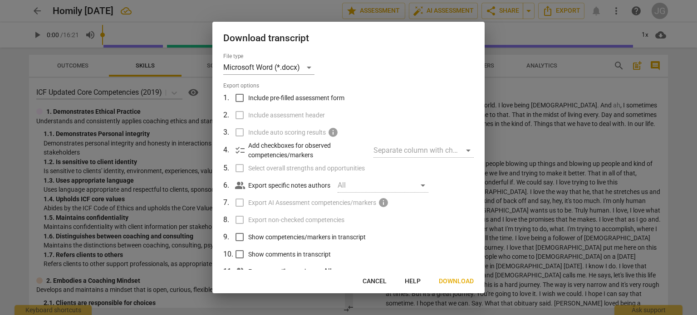 The image size is (697, 315). Describe the element at coordinates (333, 132) in the screenshot. I see `span: Upgrade to Teams/Academy plan to implement` at that location.